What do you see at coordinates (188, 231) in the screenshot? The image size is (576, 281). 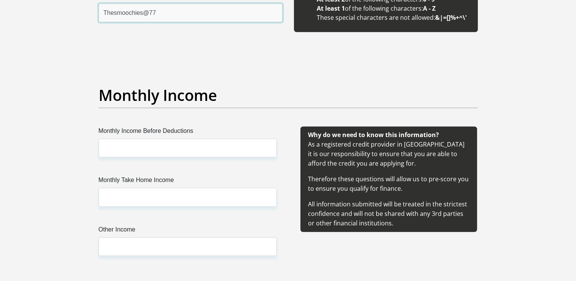 I see `label: Other Income` at bounding box center [188, 231].